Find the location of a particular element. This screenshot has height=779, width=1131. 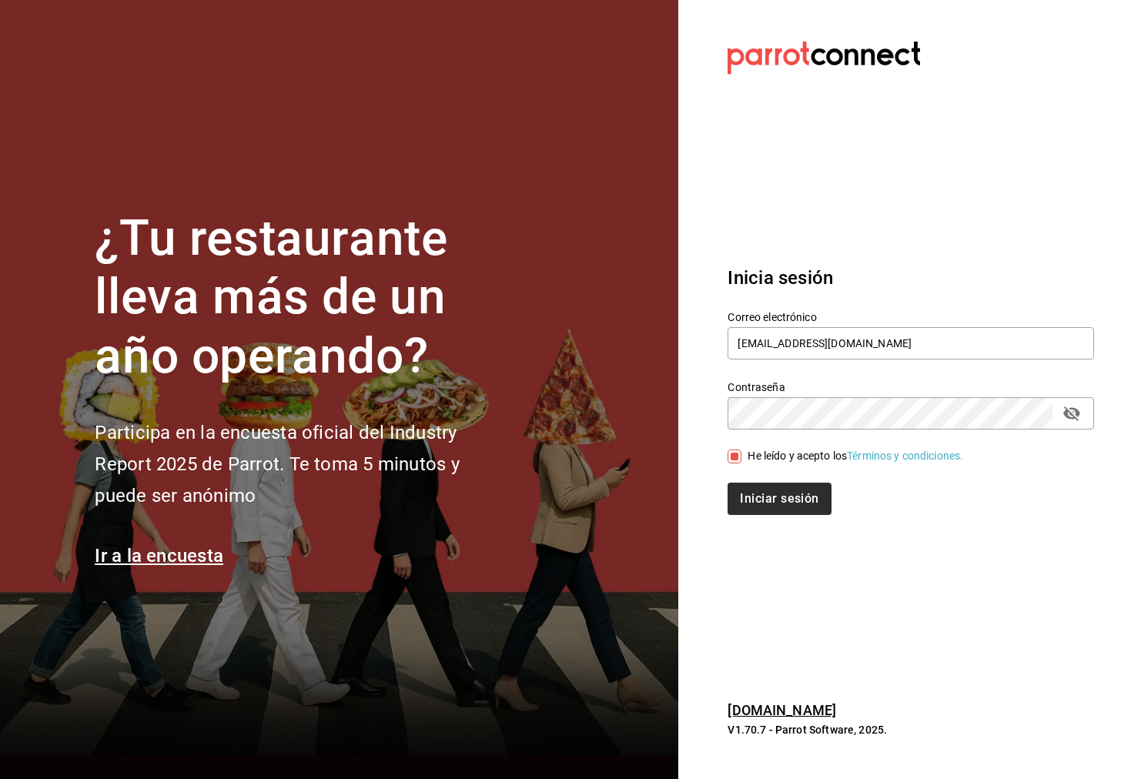

a: Ir a la encuesta is located at coordinates (159, 556).